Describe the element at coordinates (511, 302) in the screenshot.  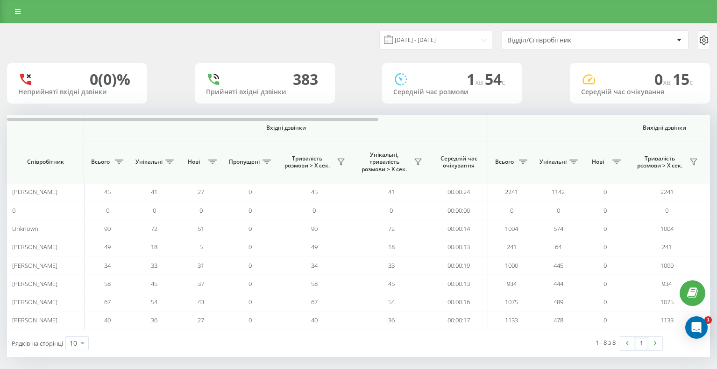
I see `span: 1075` at that location.